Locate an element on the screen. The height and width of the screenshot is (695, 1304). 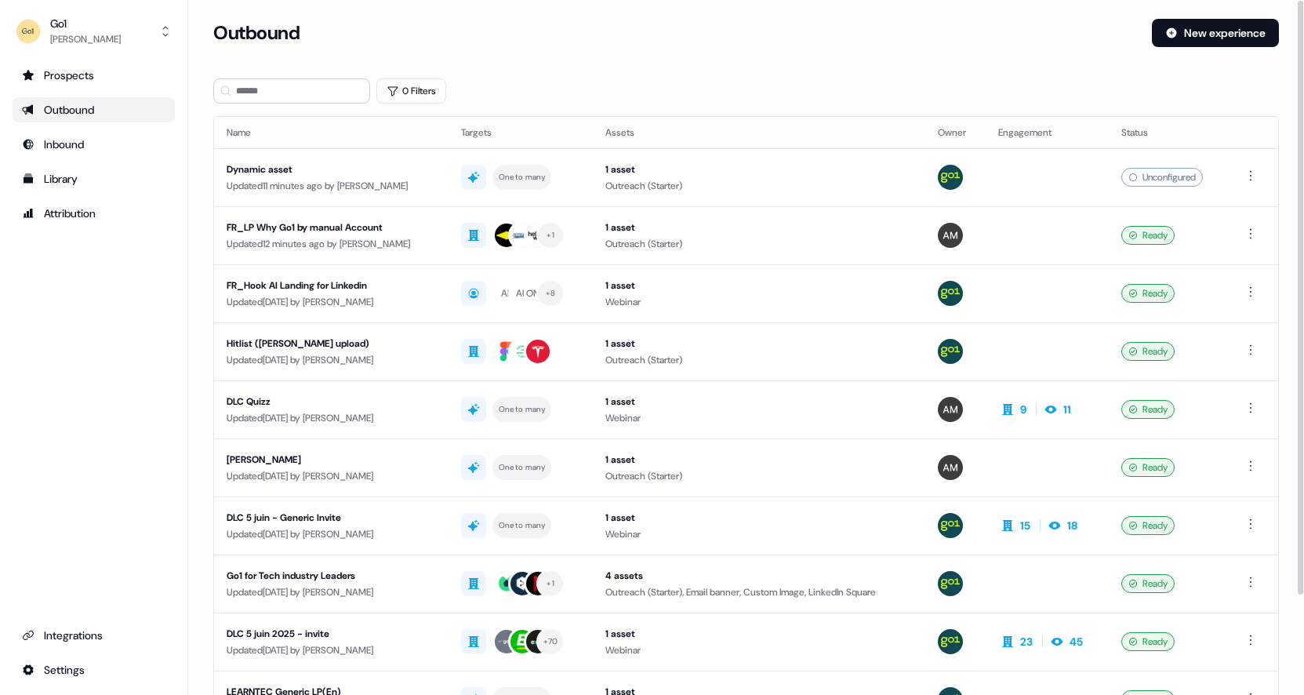
button: 0 Filters is located at coordinates (411, 91).